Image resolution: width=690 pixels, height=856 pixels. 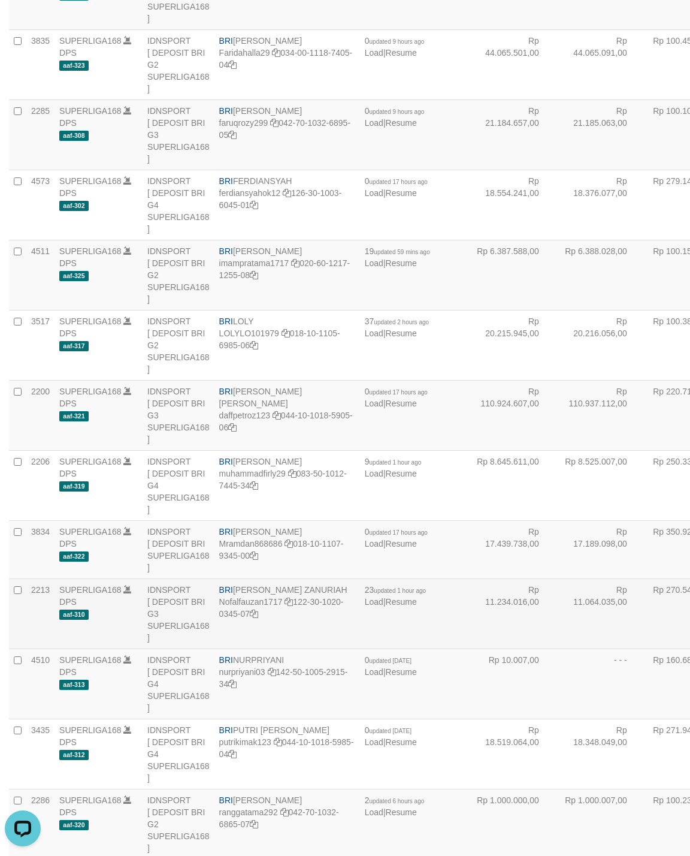 What do you see at coordinates (40, 134) in the screenshot?
I see `td: 2285` at bounding box center [40, 134].